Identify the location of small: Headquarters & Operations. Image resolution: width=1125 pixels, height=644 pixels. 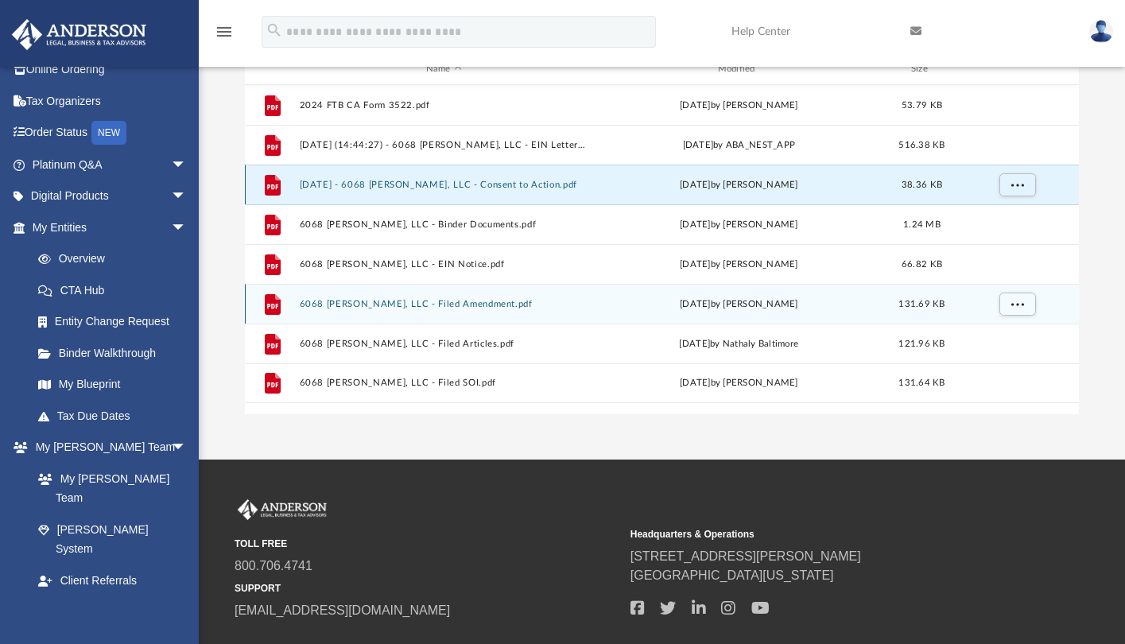
(823, 534).